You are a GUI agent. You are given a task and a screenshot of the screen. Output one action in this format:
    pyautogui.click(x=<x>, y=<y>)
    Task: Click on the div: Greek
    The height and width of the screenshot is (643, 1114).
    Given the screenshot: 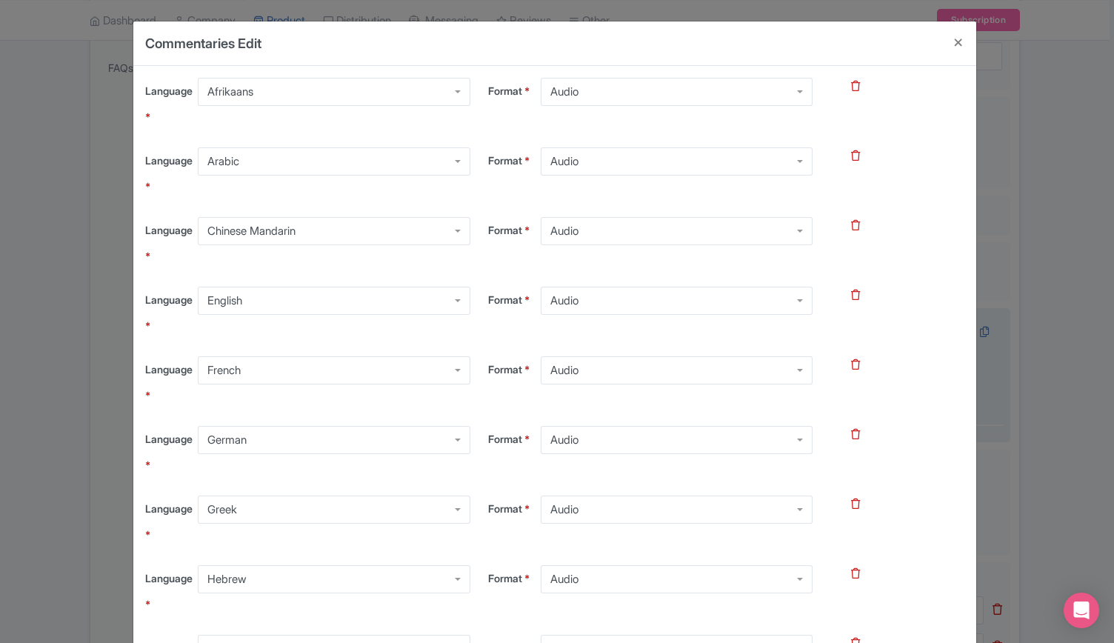 What is the action you would take?
    pyautogui.click(x=222, y=510)
    